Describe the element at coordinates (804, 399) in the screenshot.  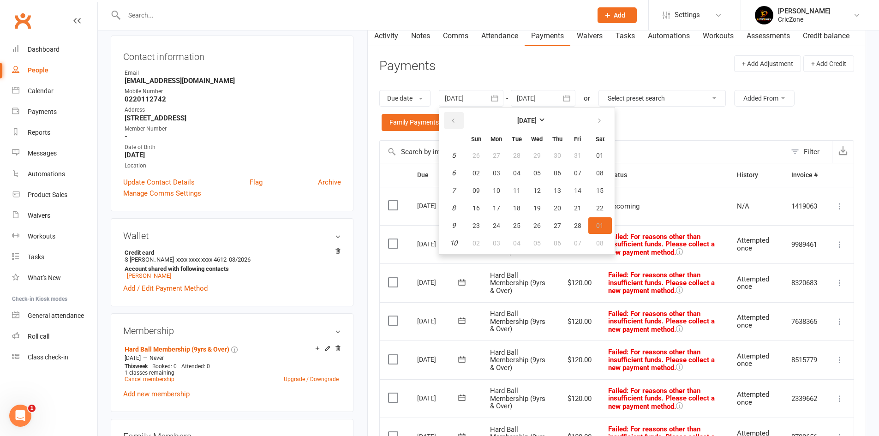
I see `td: 2339662` at that location.